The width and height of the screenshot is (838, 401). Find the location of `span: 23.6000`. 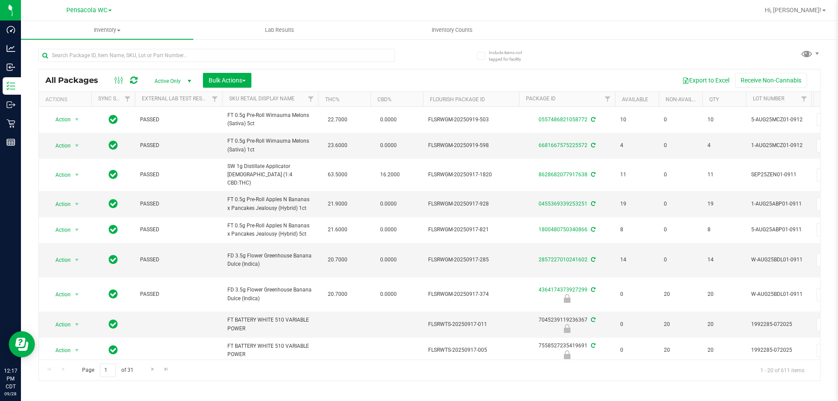

span: 23.6000 is located at coordinates (337, 145).